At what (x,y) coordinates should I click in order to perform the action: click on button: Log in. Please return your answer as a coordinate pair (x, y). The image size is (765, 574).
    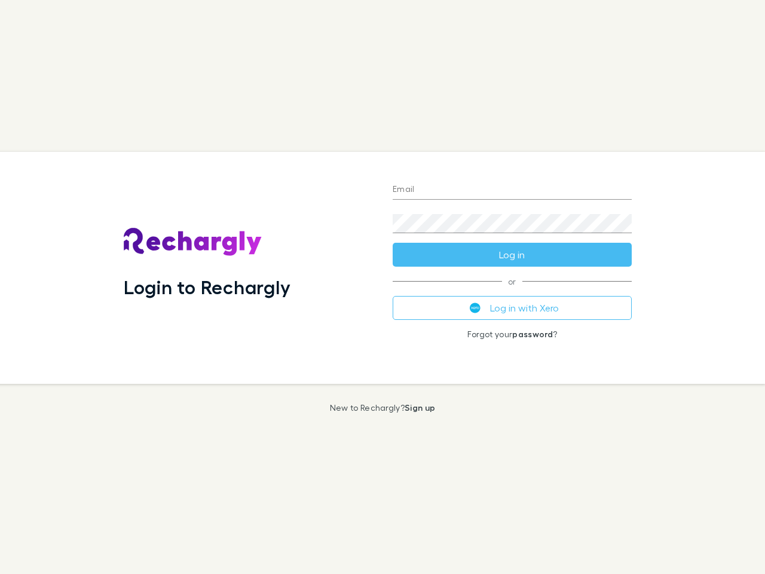
    Looking at the image, I should click on (512, 255).